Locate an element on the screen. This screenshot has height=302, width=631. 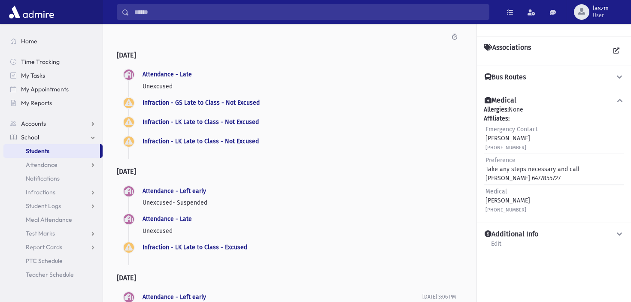
a: My Reports is located at coordinates (53, 103).